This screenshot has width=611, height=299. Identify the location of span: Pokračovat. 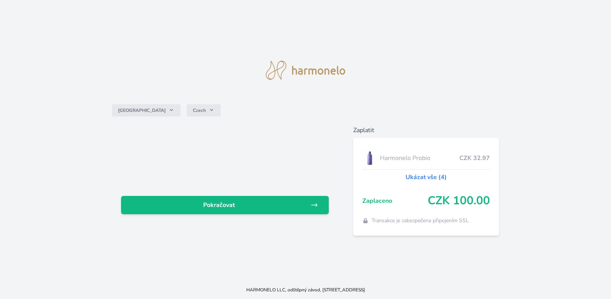
(219, 205).